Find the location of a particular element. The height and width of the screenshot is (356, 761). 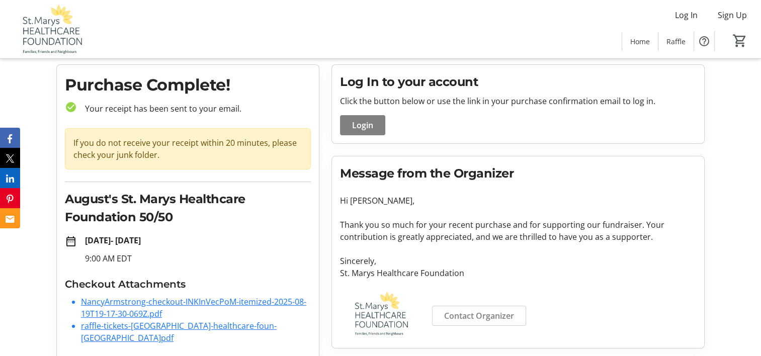

p: Your receipt has been sent to your email. is located at coordinates (194, 109).